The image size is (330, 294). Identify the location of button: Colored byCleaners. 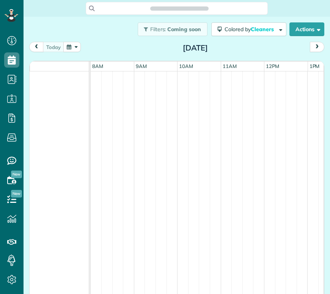
(249, 29).